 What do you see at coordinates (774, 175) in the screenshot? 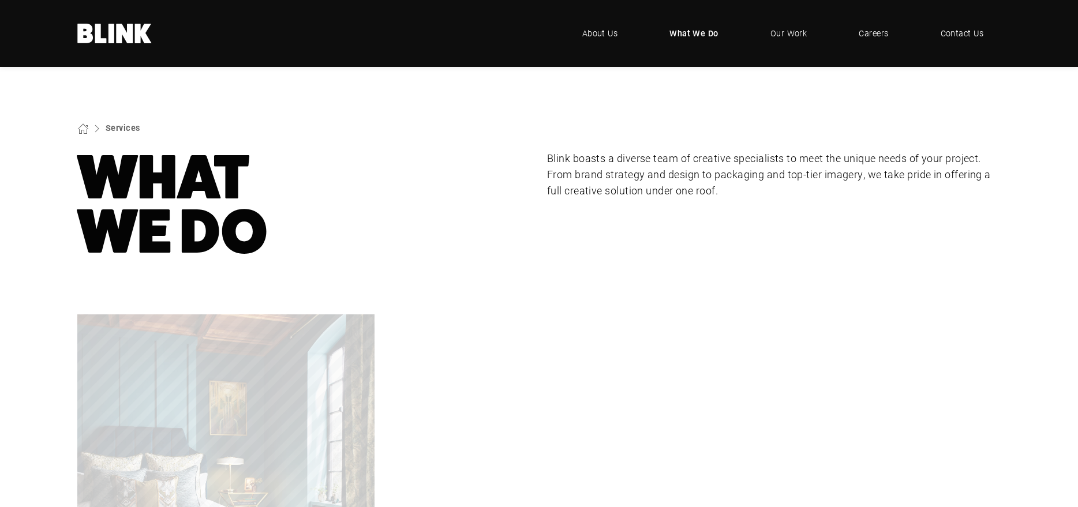
I see `p: Blink boasts a diverse team of creative specialists to meet the unique needs of your project. Fro...` at bounding box center [774, 175].